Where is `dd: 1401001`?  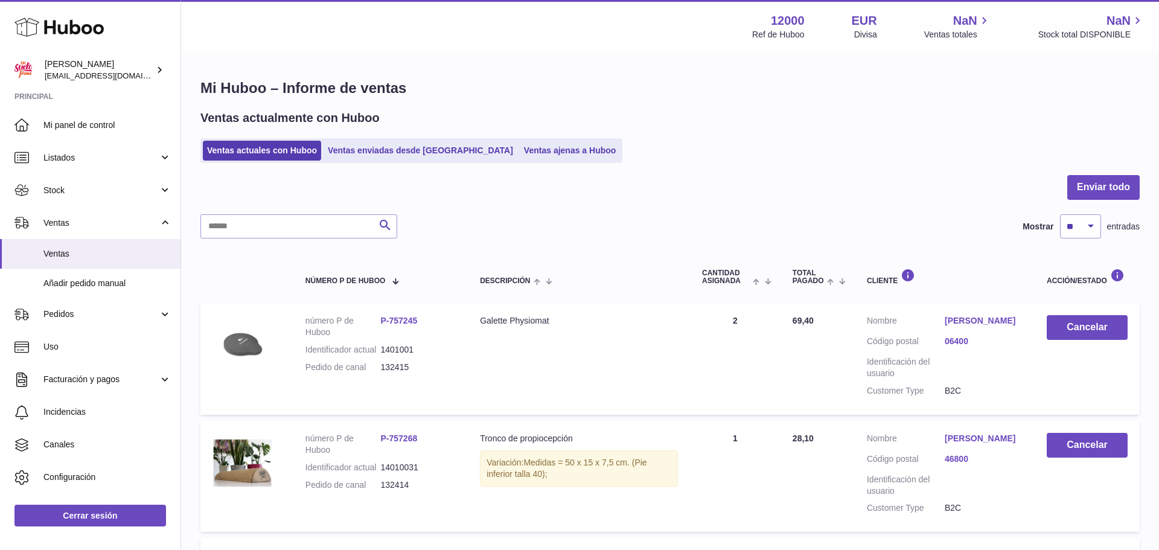
dd: 1401001 is located at coordinates (418, 349).